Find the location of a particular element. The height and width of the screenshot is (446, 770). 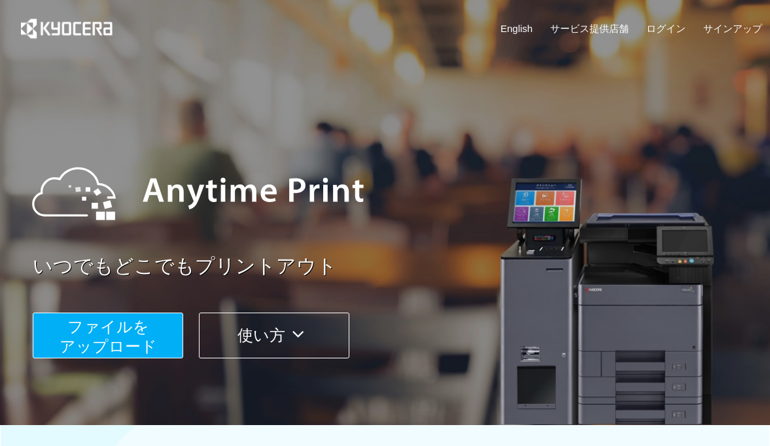

button: 使い方 is located at coordinates (274, 336).